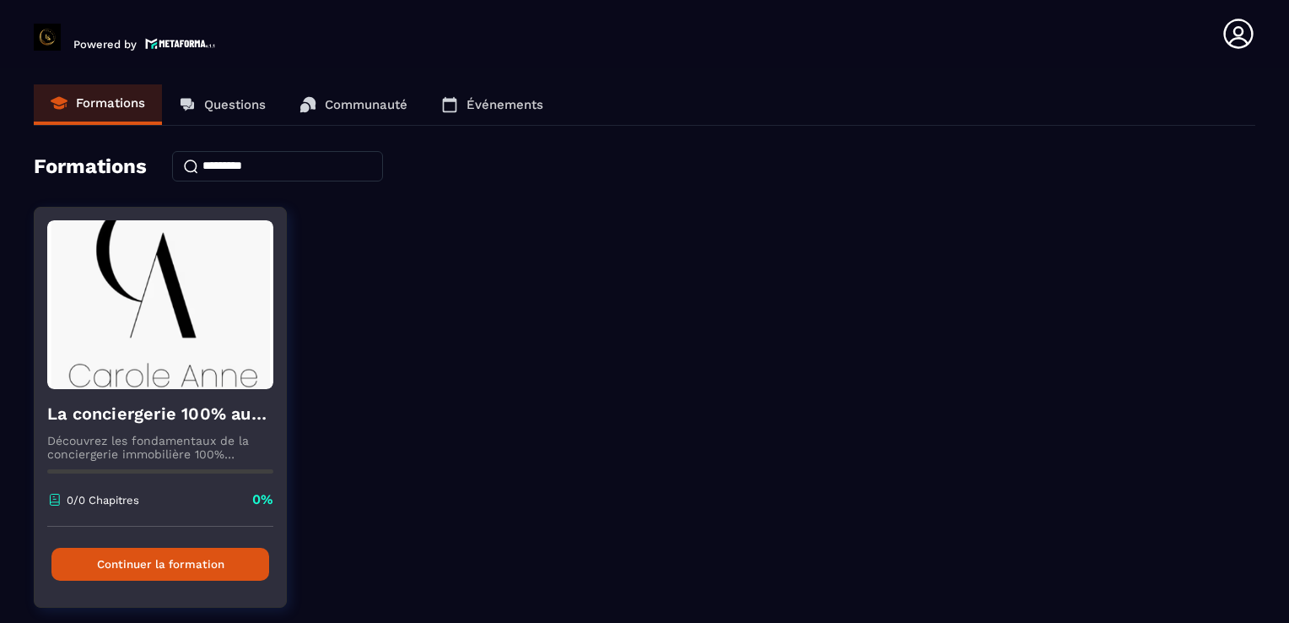 The image size is (1289, 623). What do you see at coordinates (505, 105) in the screenshot?
I see `p: Événements` at bounding box center [505, 105].